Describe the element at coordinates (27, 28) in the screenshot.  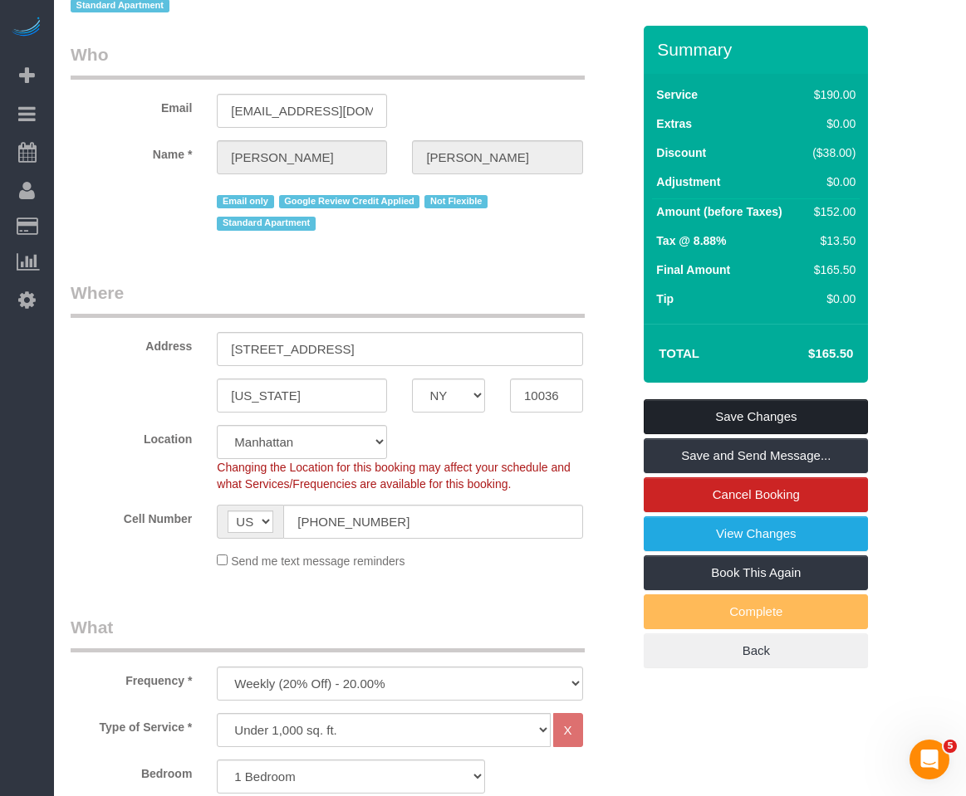
I see `a: Automaid Logo` at that location.